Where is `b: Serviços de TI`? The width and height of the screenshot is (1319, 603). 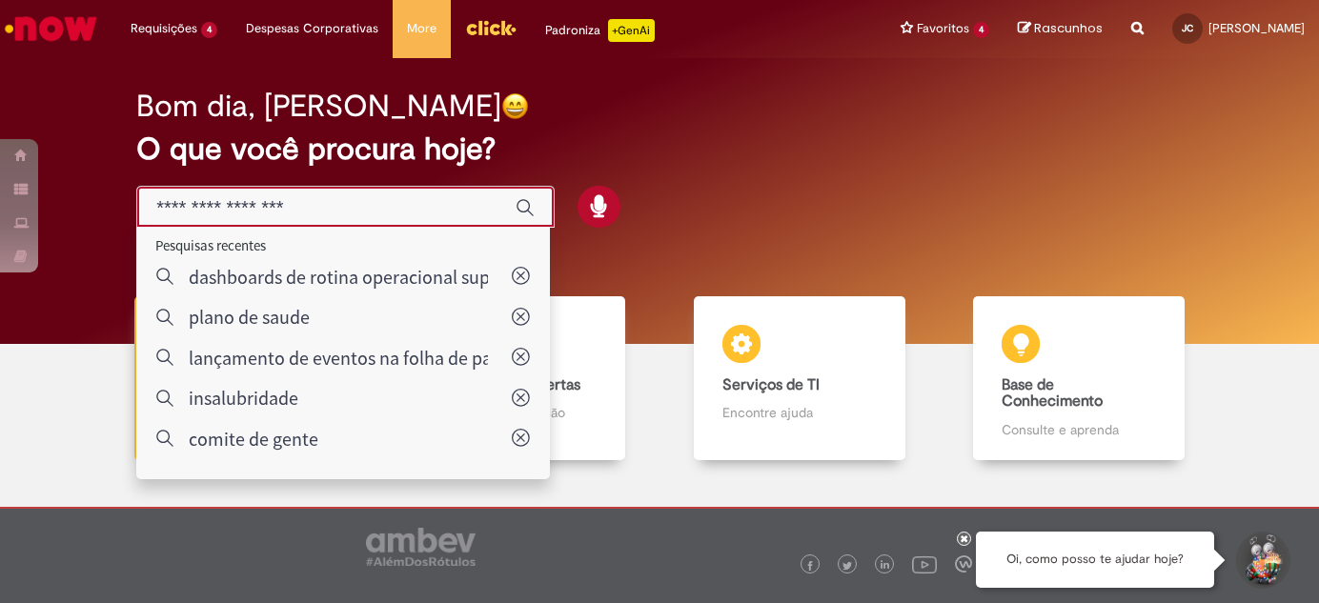
b: Serviços de TI is located at coordinates (771, 385).